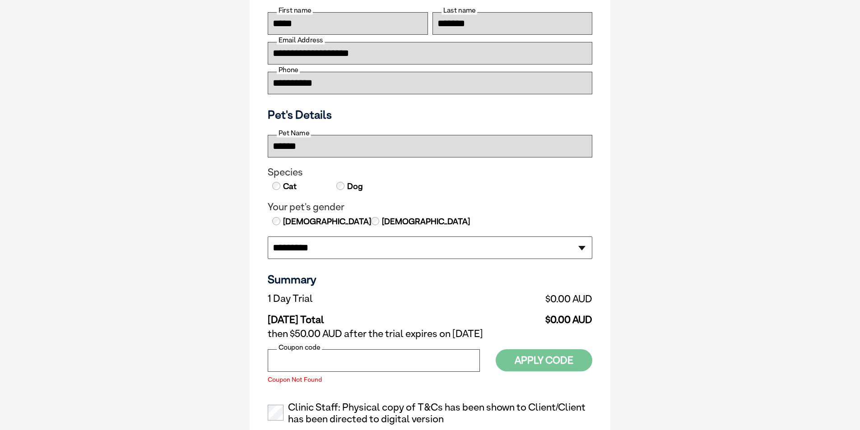 Image resolution: width=860 pixels, height=430 pixels. What do you see at coordinates (430, 207) in the screenshot?
I see `legend: Your pet's gender` at bounding box center [430, 207].